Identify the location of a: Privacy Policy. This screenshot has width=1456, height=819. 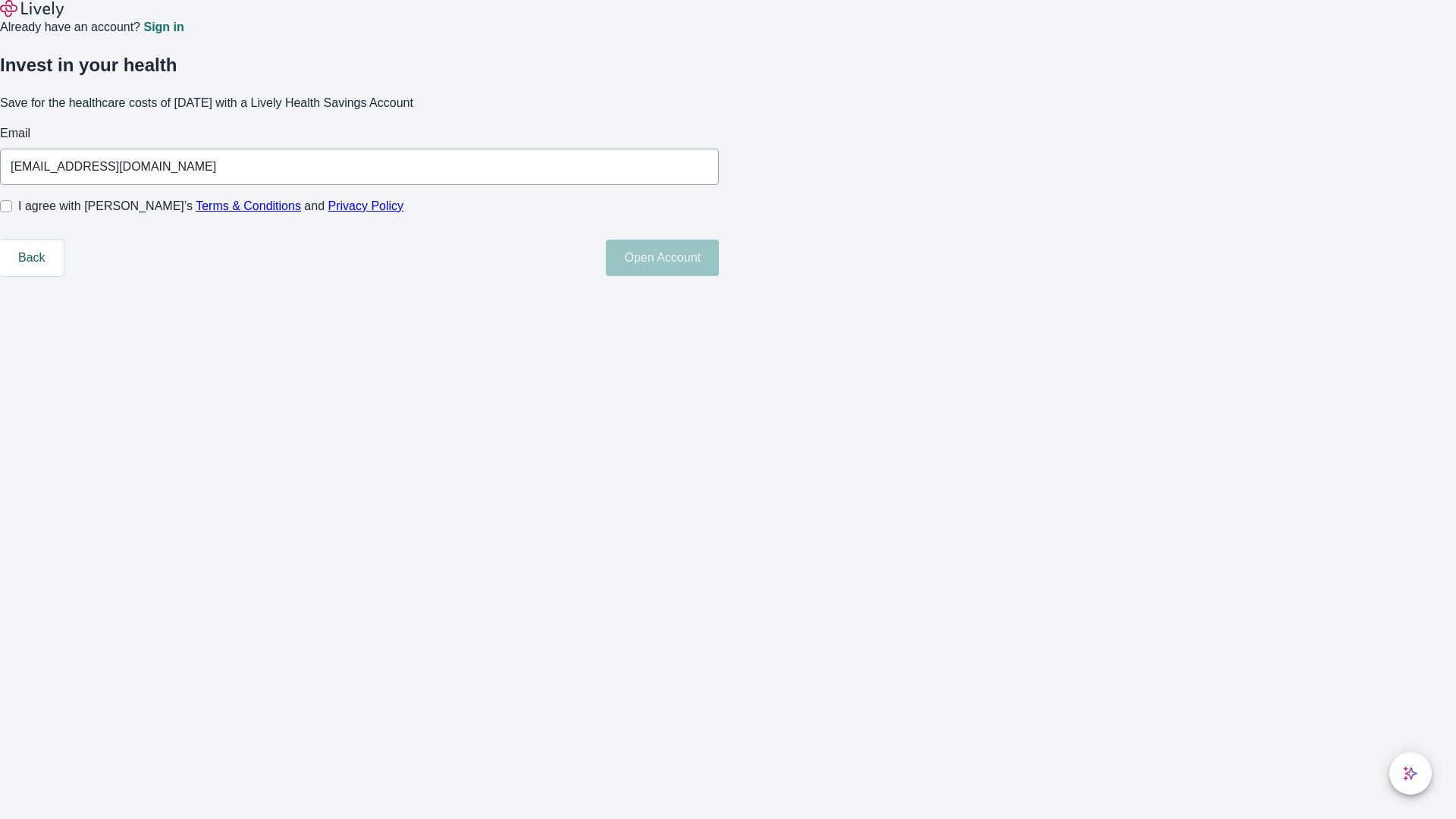
(366, 205).